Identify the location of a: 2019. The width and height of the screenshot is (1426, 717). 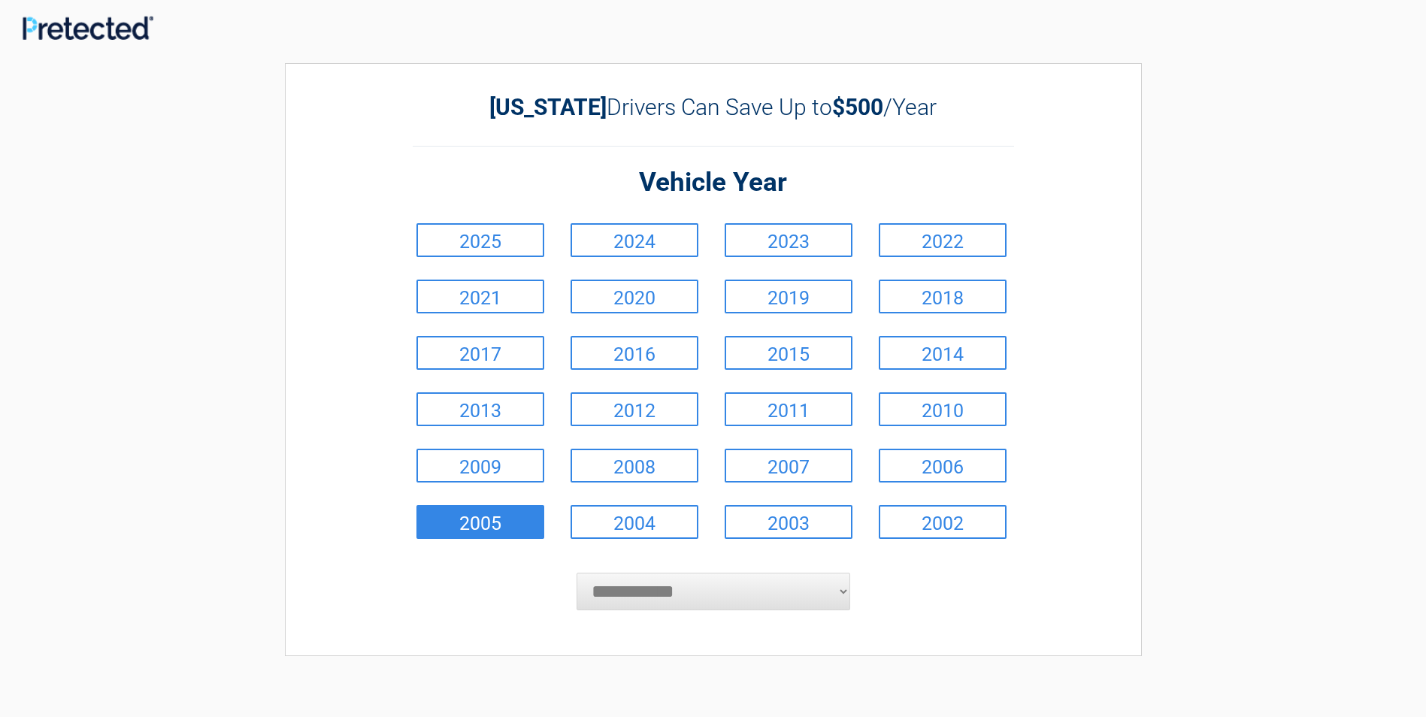
(788, 296).